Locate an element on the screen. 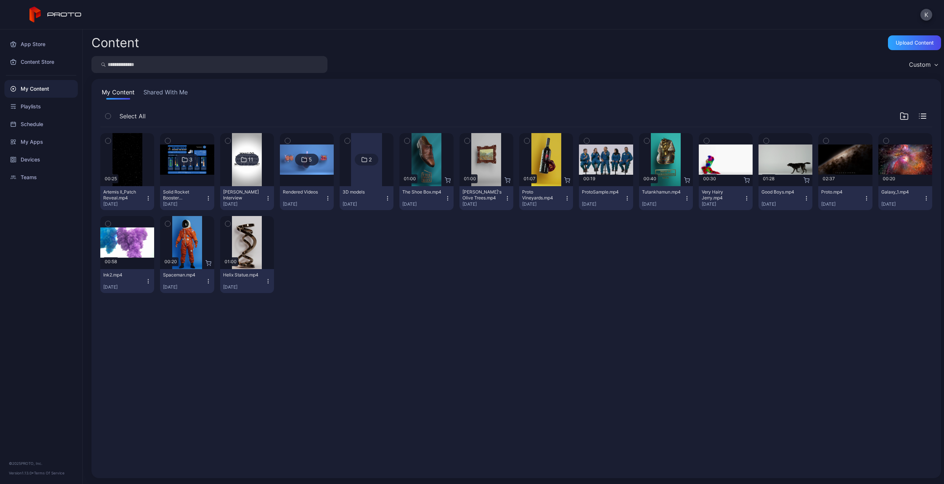 This screenshot has height=484, width=944. div: © 2025 PROTO, Inc. is located at coordinates (41, 463).